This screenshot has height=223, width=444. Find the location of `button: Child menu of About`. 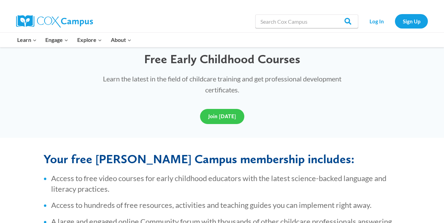

button: Child menu of About is located at coordinates (121, 40).